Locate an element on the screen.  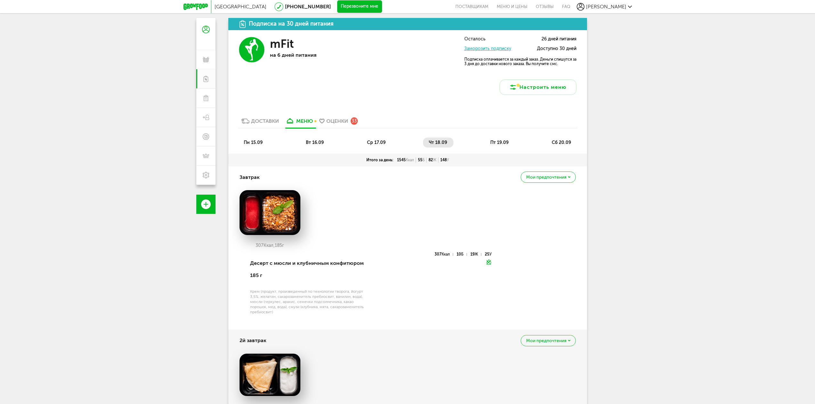
div: 307 185 is located at coordinates (270, 245).